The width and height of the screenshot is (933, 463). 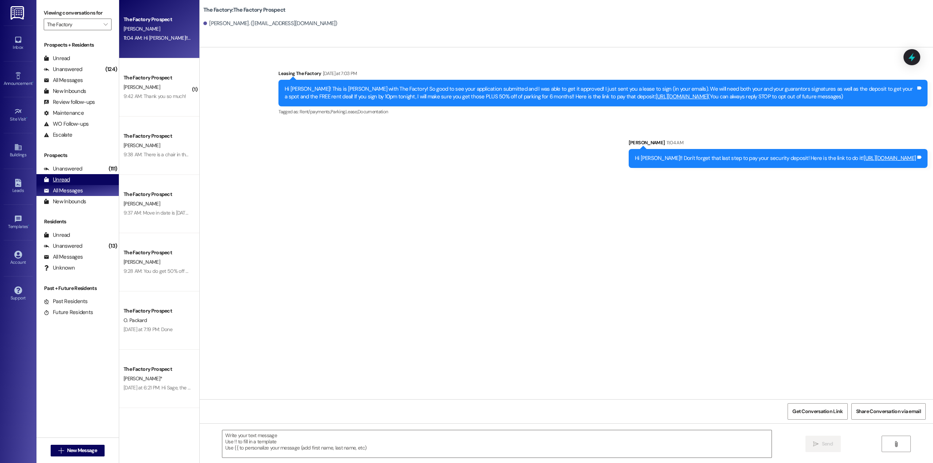 I want to click on div: Review follow-ups, so click(x=69, y=102).